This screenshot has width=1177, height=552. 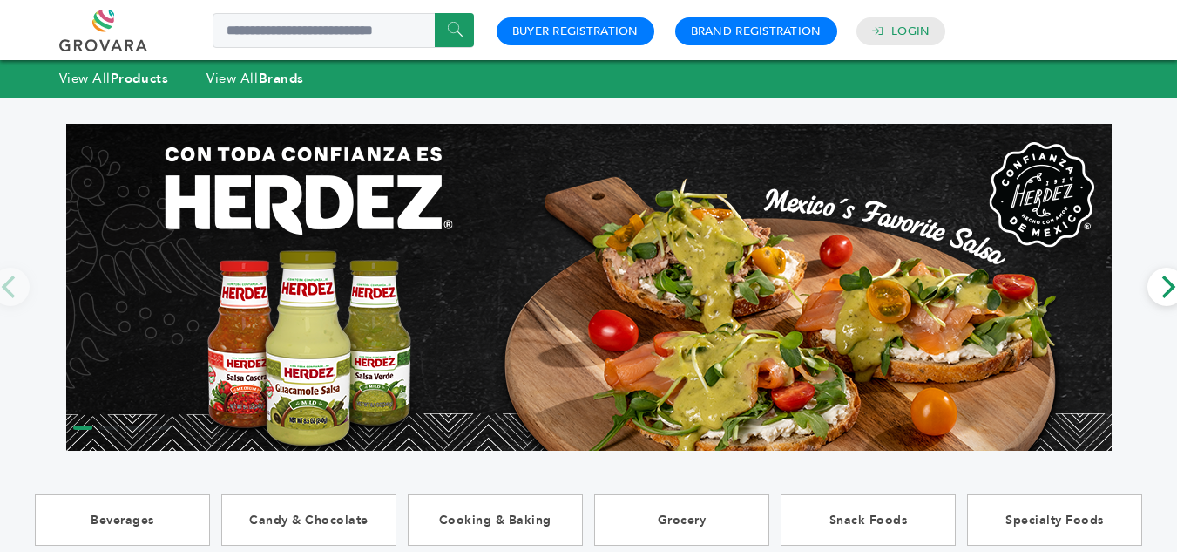 What do you see at coordinates (114, 78) in the screenshot?
I see `a: View AllProducts` at bounding box center [114, 78].